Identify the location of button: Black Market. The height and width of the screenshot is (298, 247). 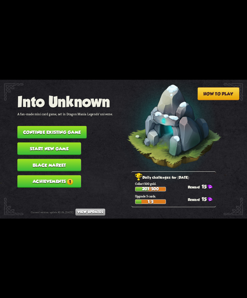
(49, 165).